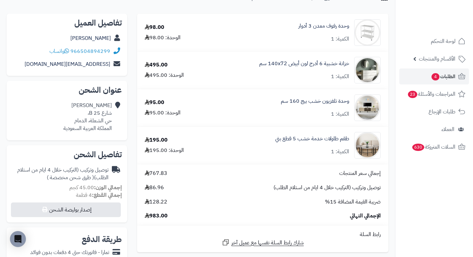 This screenshot has height=257, width=473. Describe the element at coordinates (304, 63) in the screenshot. I see `a: خزانة خشبية 6 أدرج لون أبيض 140x72 سم` at that location.